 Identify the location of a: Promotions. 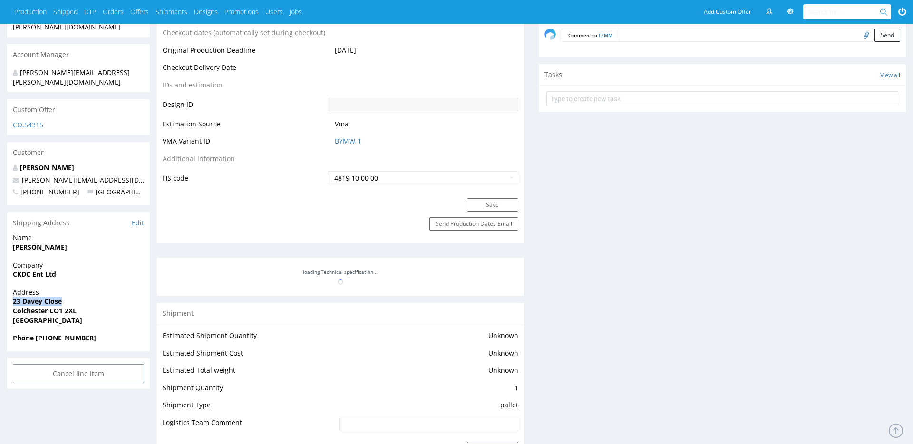
(242, 12).